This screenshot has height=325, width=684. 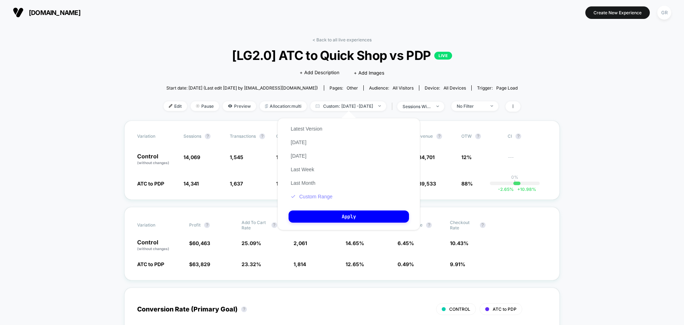 I want to click on div: Audience:, so click(x=391, y=88).